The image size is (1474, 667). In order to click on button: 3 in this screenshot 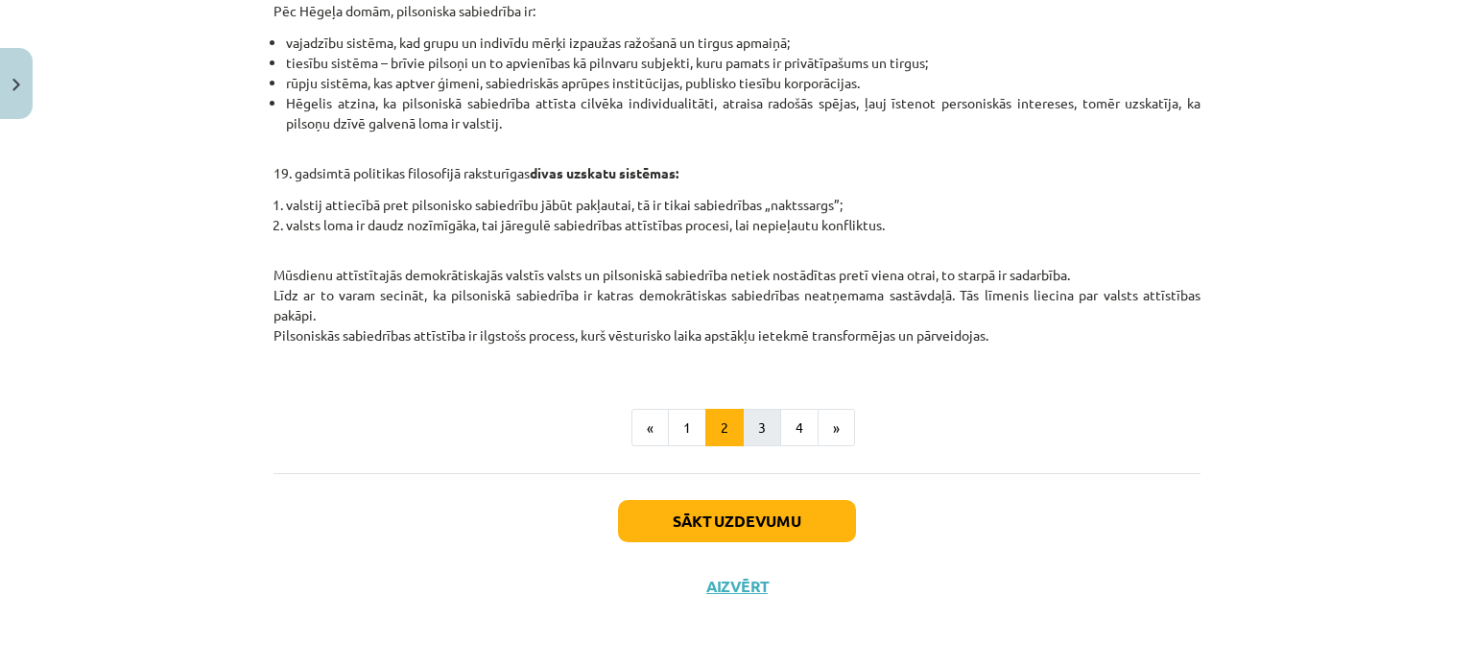, I will do `click(762, 428)`.